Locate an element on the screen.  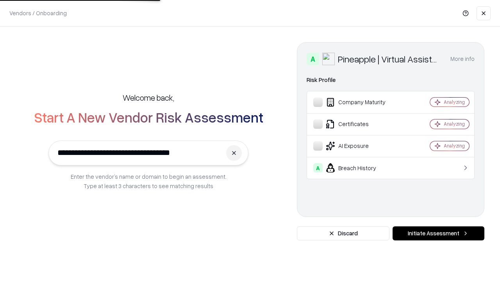
div: AI Exposure is located at coordinates (360, 146).